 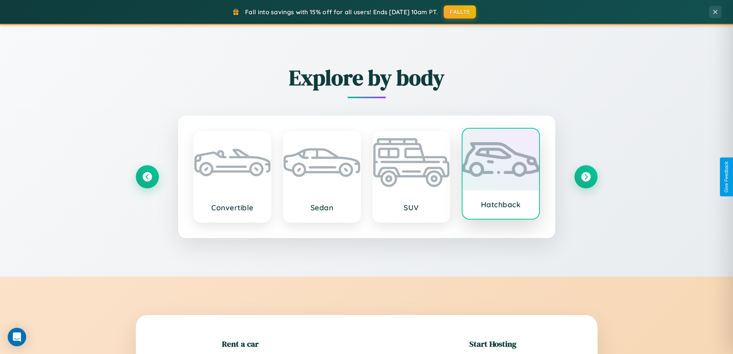 What do you see at coordinates (322, 207) in the screenshot?
I see `h3: Sedan` at bounding box center [322, 207].